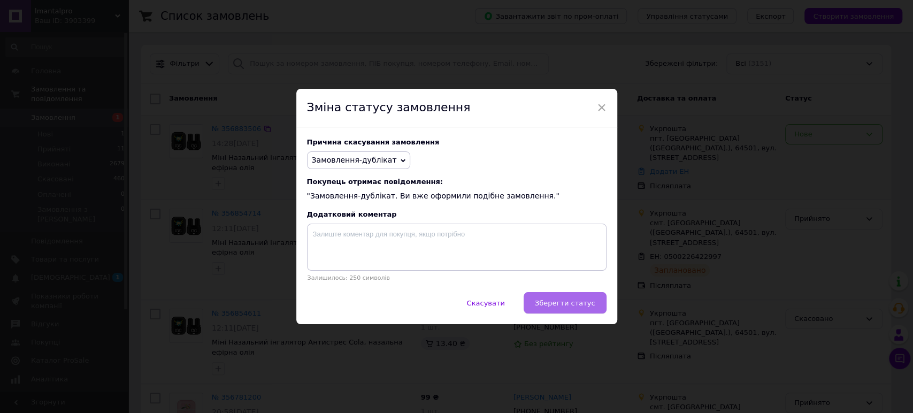  Describe the element at coordinates (354, 160) in the screenshot. I see `span: Замовлення-дублікат` at that location.